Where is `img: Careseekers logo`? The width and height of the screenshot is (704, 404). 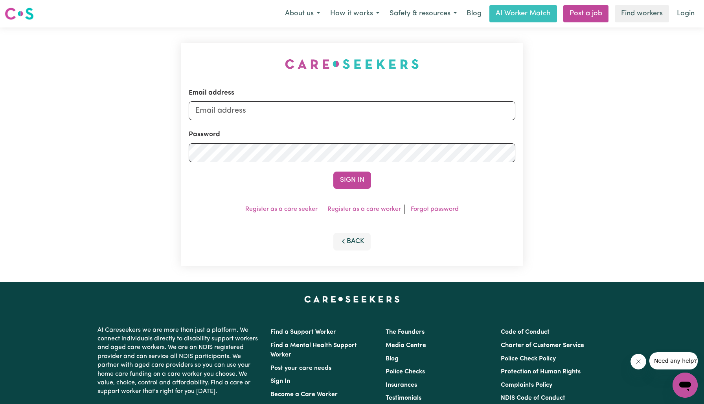
img: Careseekers logo is located at coordinates (19, 14).